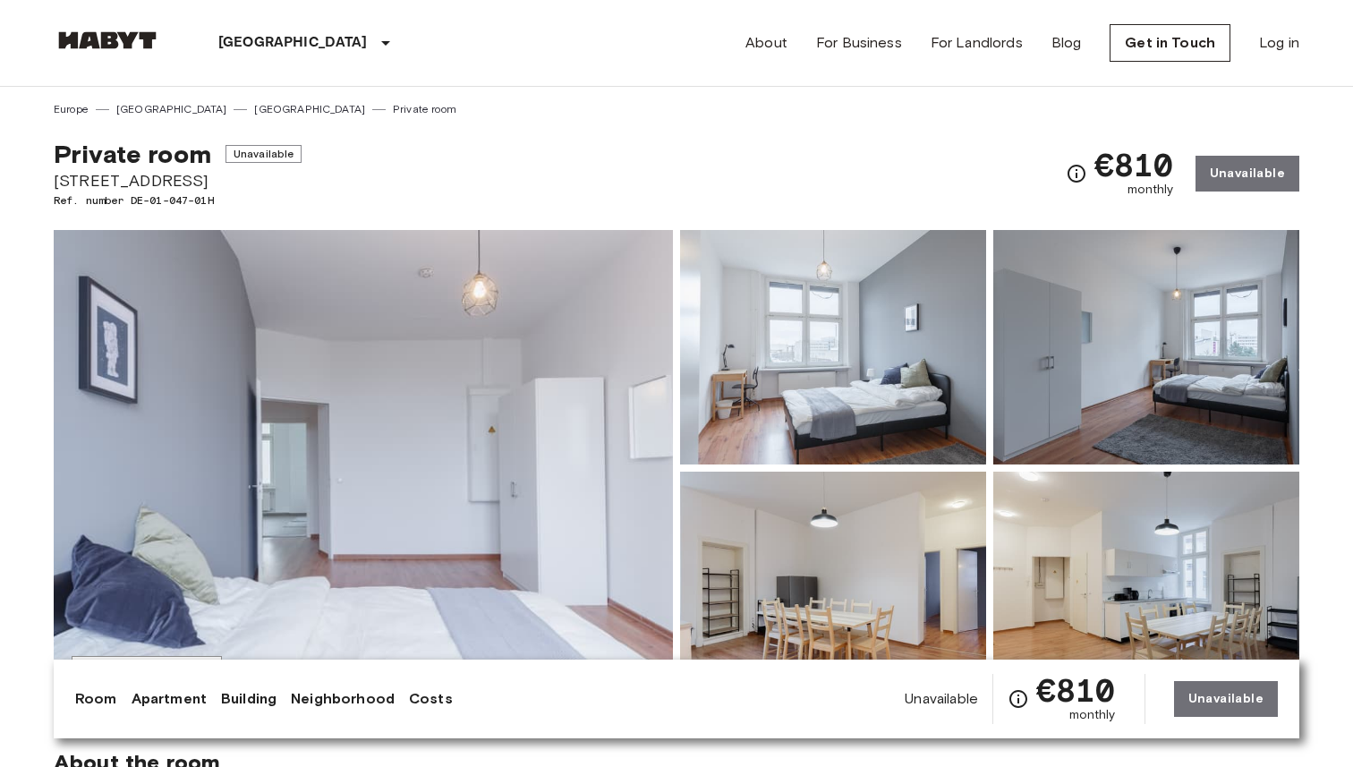 The image size is (1353, 767). What do you see at coordinates (424, 109) in the screenshot?
I see `a: Private room` at bounding box center [424, 109].